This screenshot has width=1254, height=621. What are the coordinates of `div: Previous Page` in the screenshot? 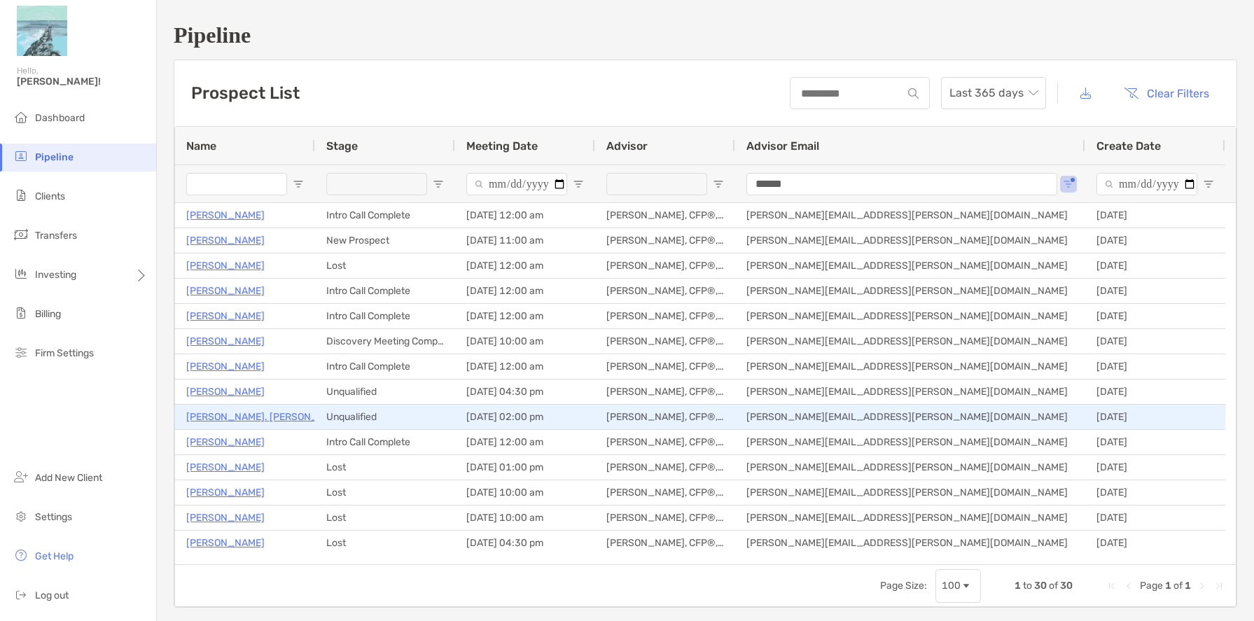 It's located at (1129, 586).